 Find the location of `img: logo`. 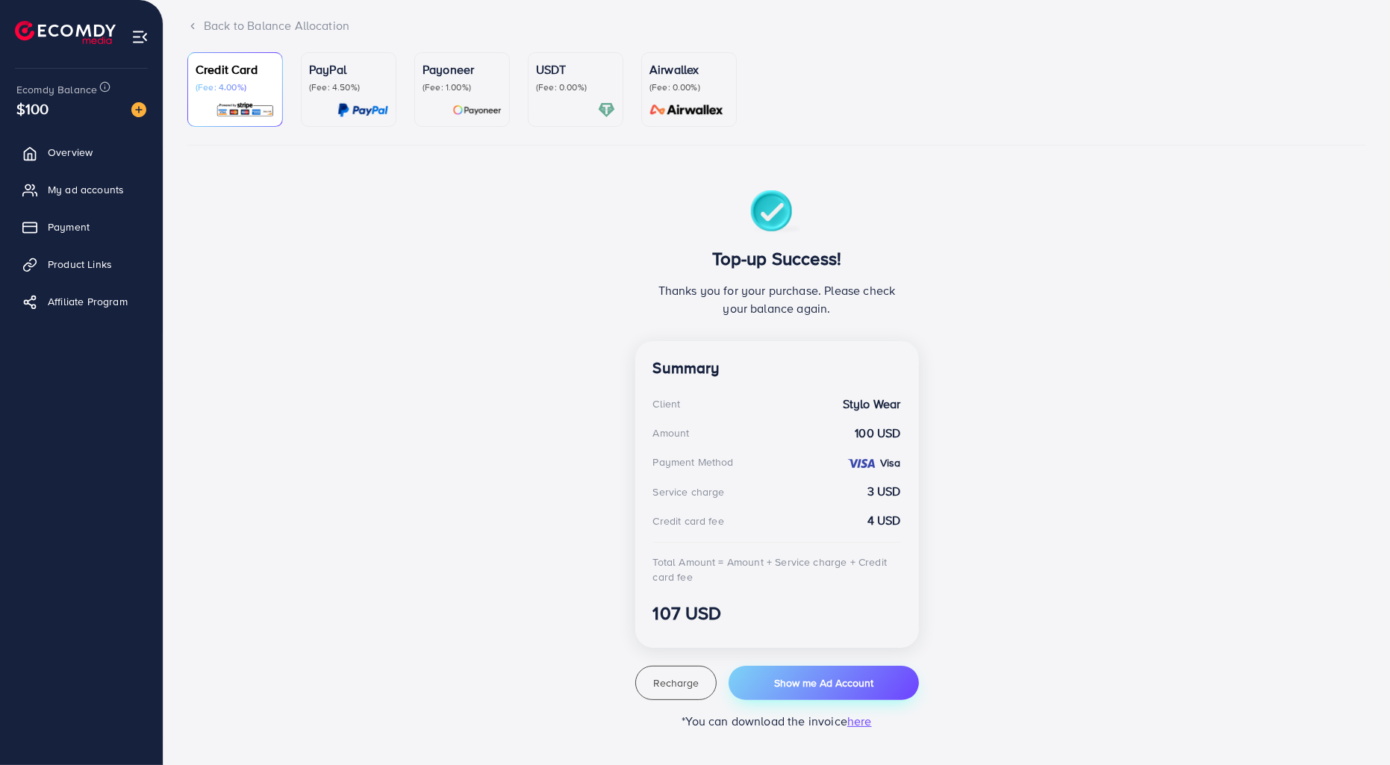

img: logo is located at coordinates (65, 32).